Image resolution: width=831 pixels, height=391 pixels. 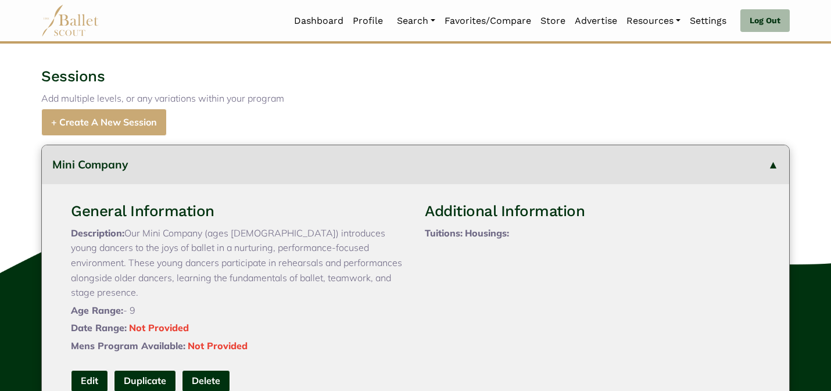 I want to click on p: - 9, so click(x=238, y=311).